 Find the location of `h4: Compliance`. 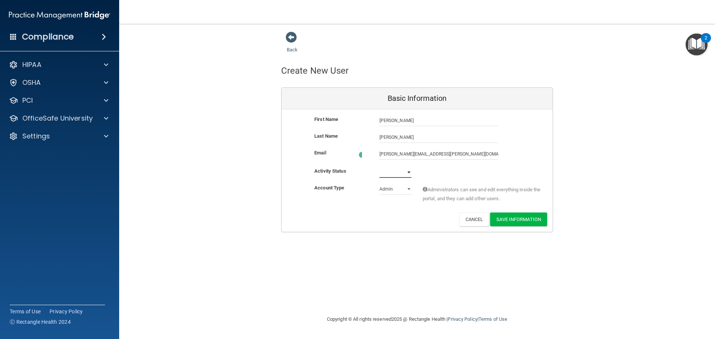

h4: Compliance is located at coordinates (48, 37).